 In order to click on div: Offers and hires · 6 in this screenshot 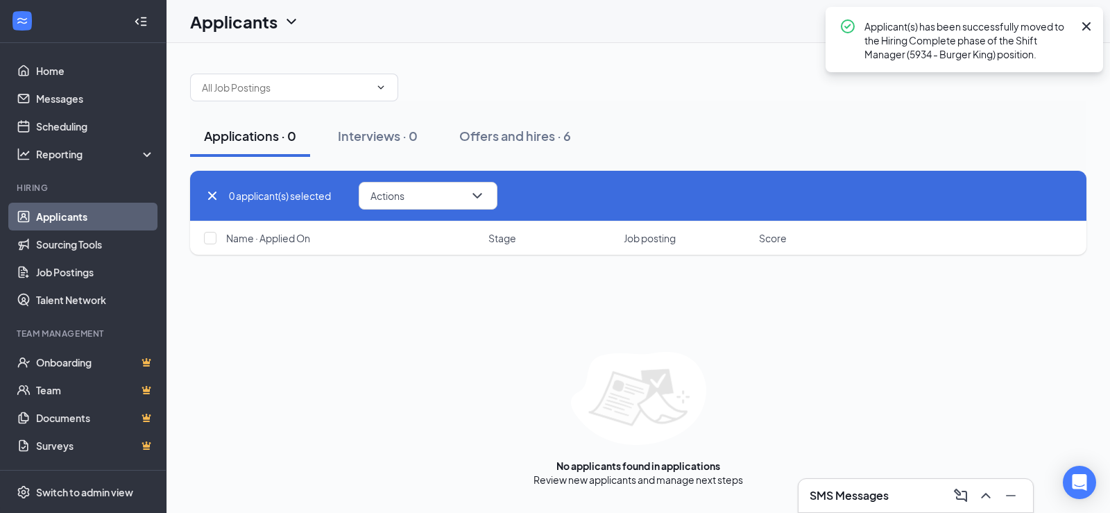, I will do `click(515, 135)`.